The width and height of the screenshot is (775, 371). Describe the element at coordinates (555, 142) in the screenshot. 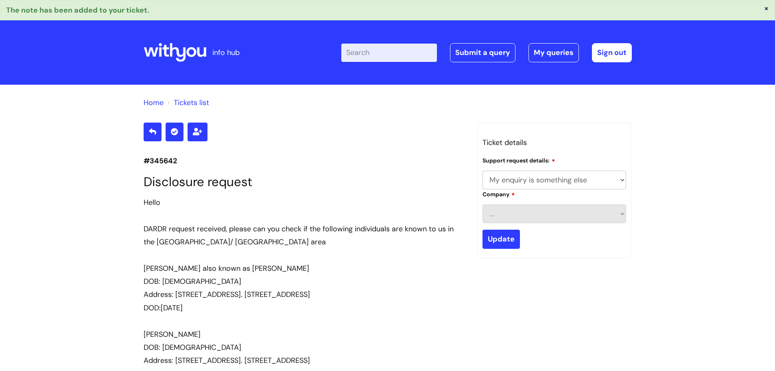

I see `h3: Ticket details` at that location.